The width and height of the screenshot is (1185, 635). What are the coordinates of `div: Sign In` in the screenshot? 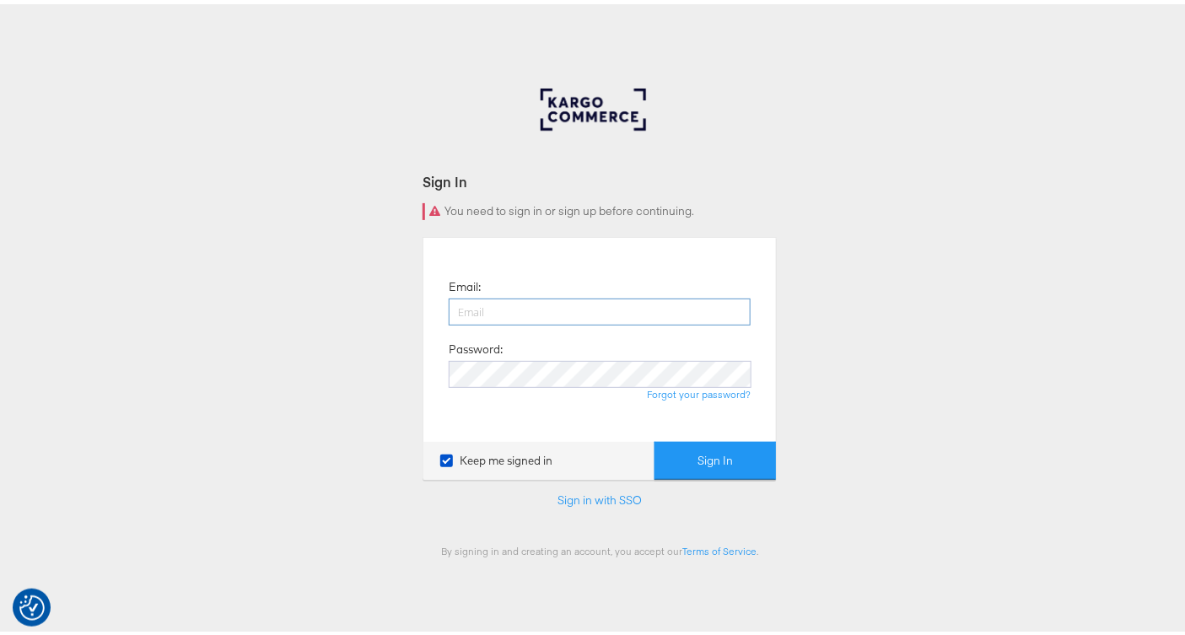 It's located at (600, 177).